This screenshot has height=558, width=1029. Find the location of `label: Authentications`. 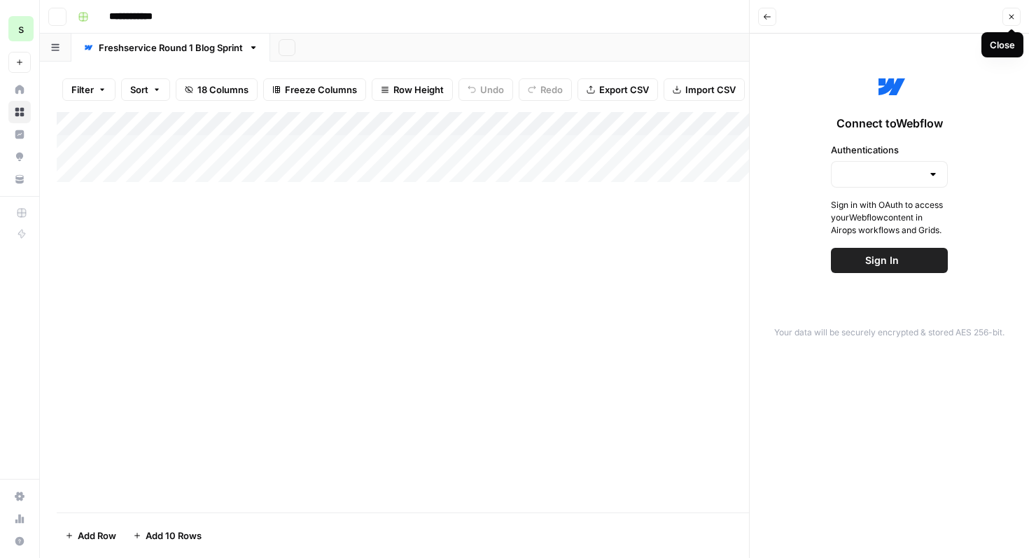

label: Authentications is located at coordinates (889, 150).